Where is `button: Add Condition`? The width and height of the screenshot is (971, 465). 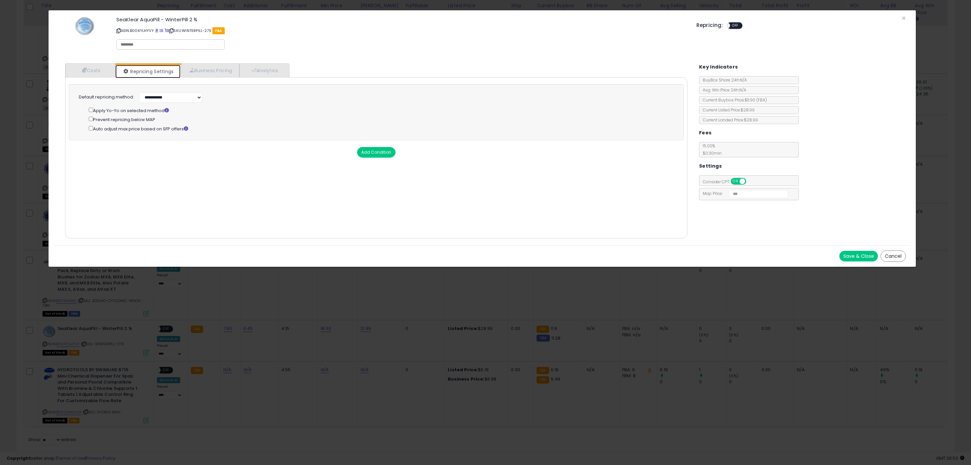
button: Add Condition is located at coordinates (376, 152).